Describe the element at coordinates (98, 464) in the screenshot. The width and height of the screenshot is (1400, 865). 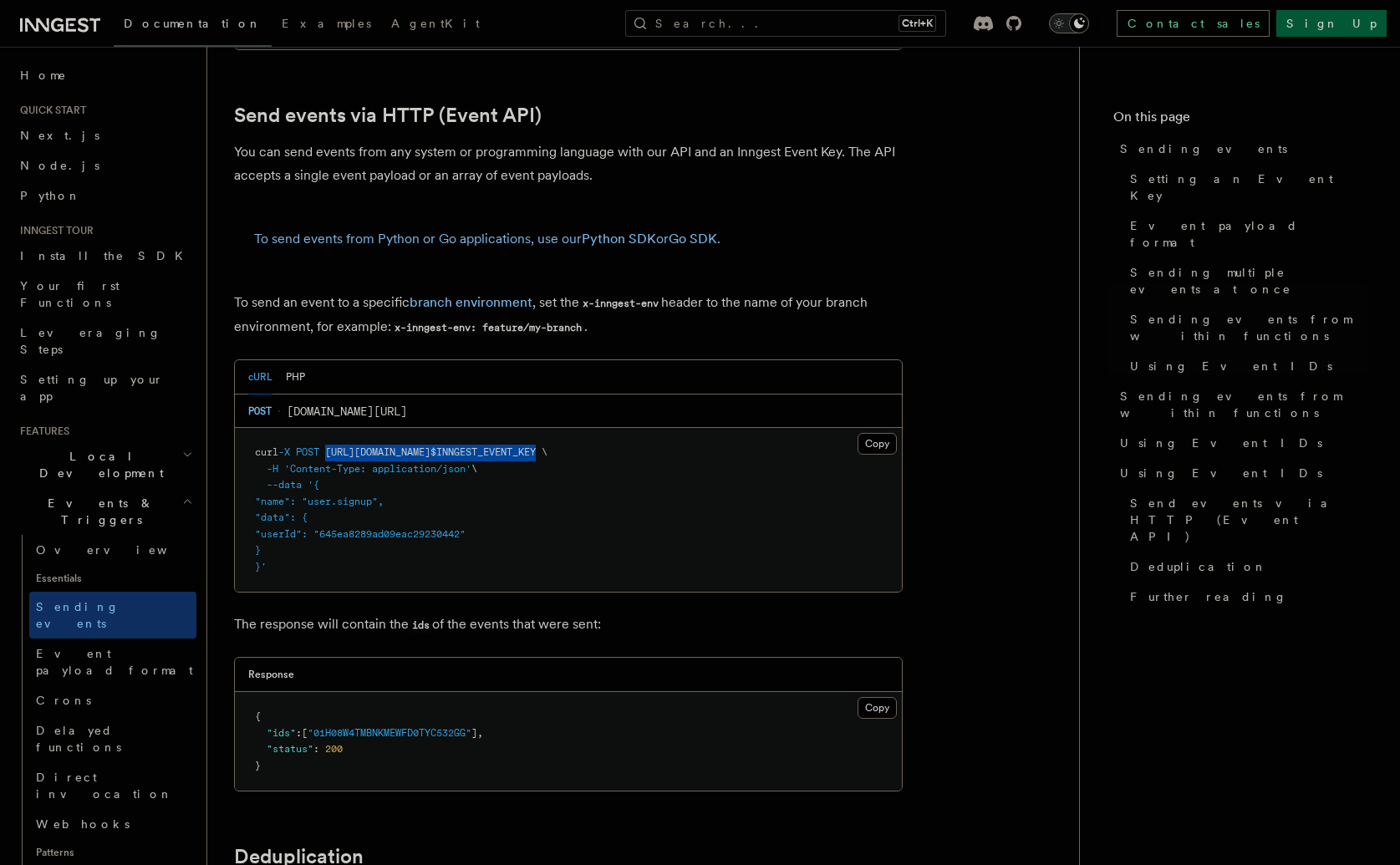
I see `span: Local Development` at that location.